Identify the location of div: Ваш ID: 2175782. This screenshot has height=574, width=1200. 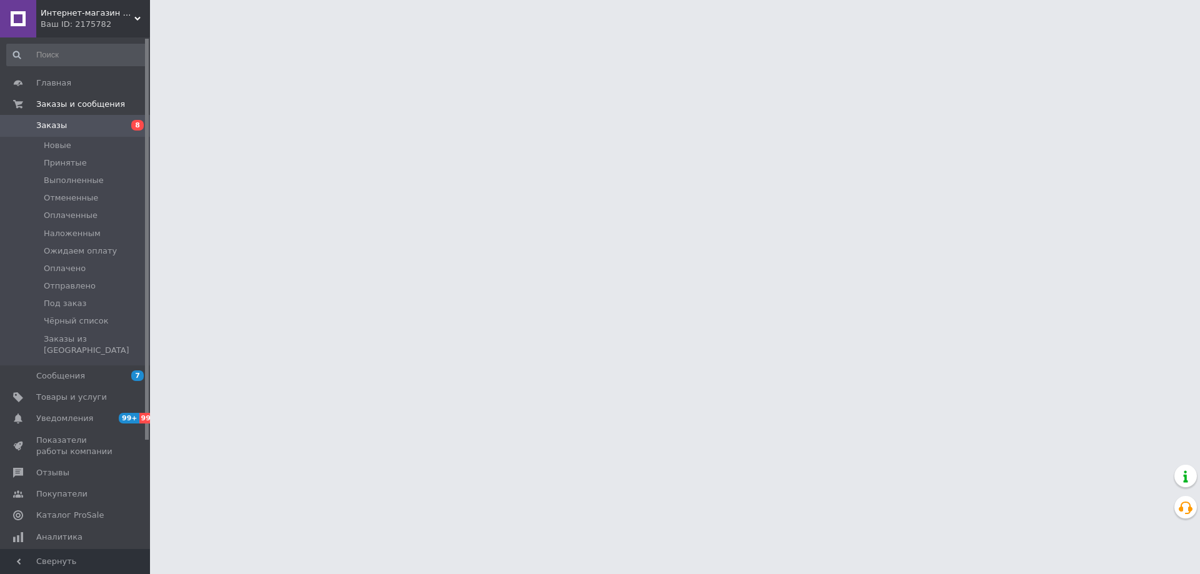
(95, 24).